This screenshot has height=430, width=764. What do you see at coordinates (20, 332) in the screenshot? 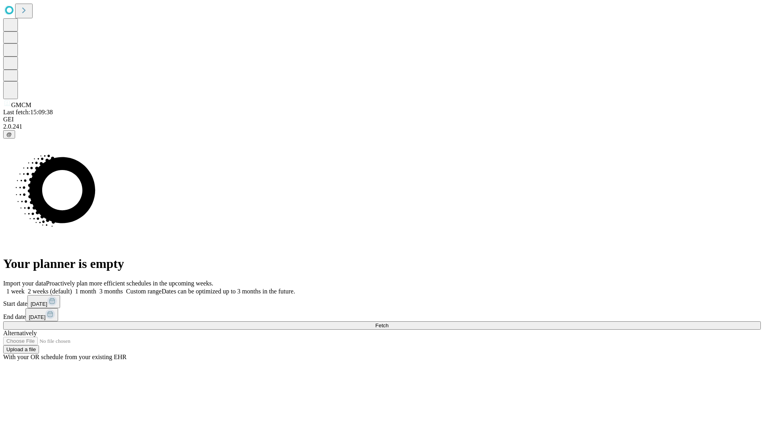
I see `span: Alternatively` at bounding box center [20, 332].